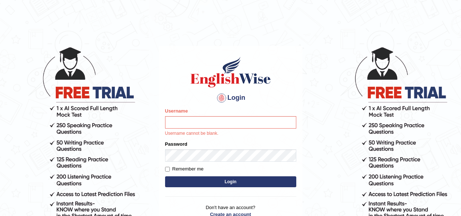 The image size is (461, 216). Describe the element at coordinates (185, 169) in the screenshot. I see `label: Remember me` at that location.